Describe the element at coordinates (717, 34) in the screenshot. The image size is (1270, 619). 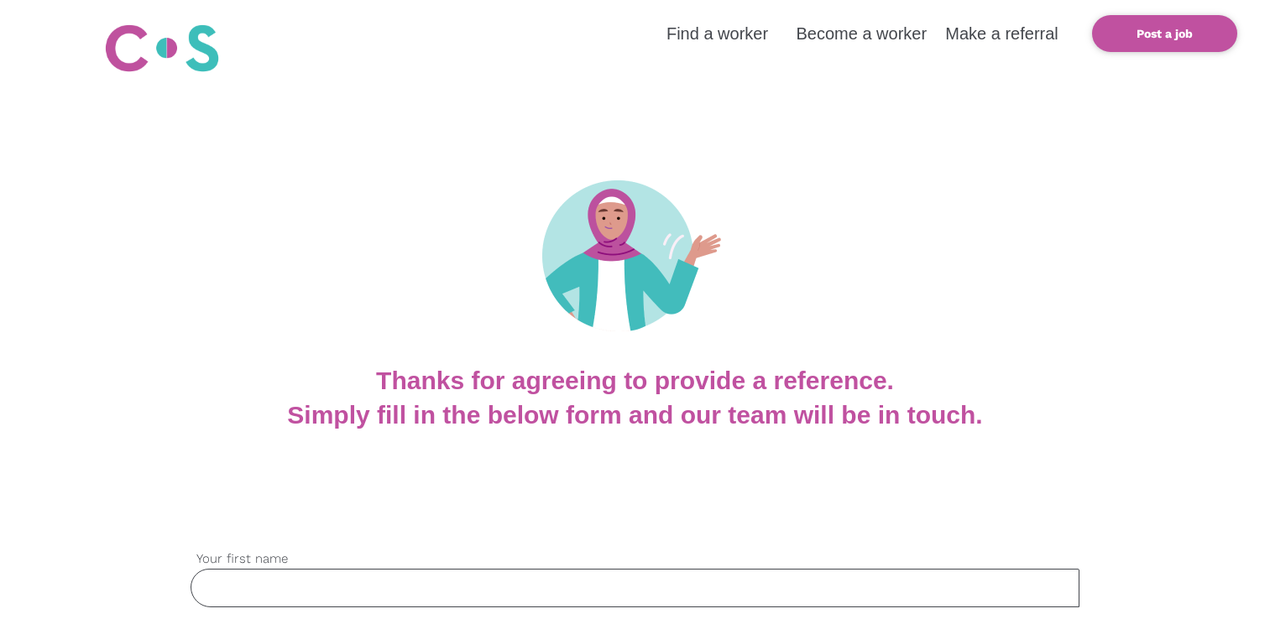
I see `a: Find a worker` at that location.